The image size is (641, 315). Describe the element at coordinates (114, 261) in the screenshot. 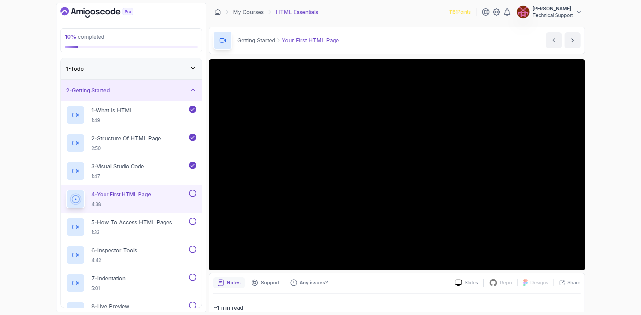

I see `p: 4:42` at that location.